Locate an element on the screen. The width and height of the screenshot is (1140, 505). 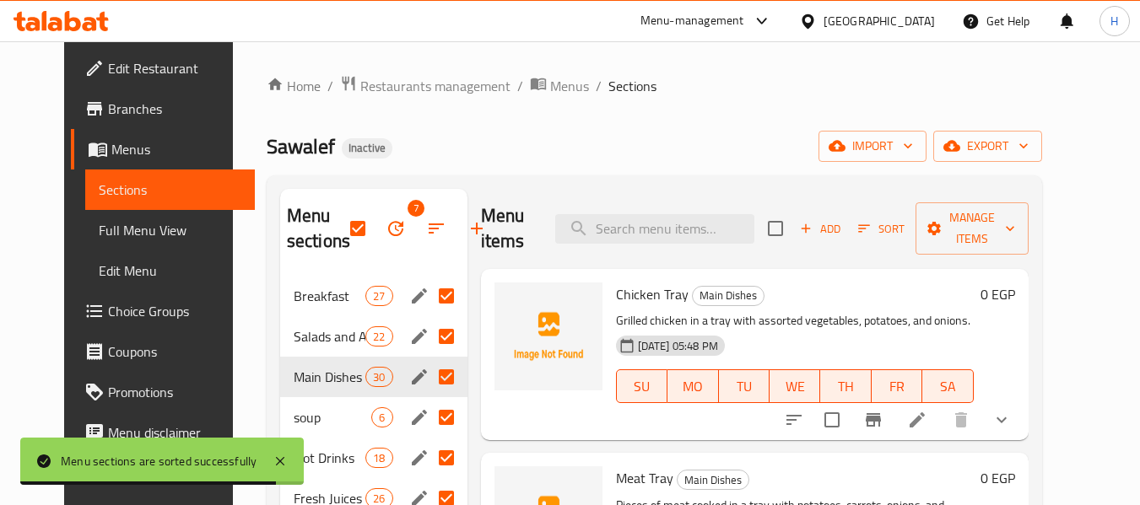
span: Sawalef is located at coordinates (300, 146).